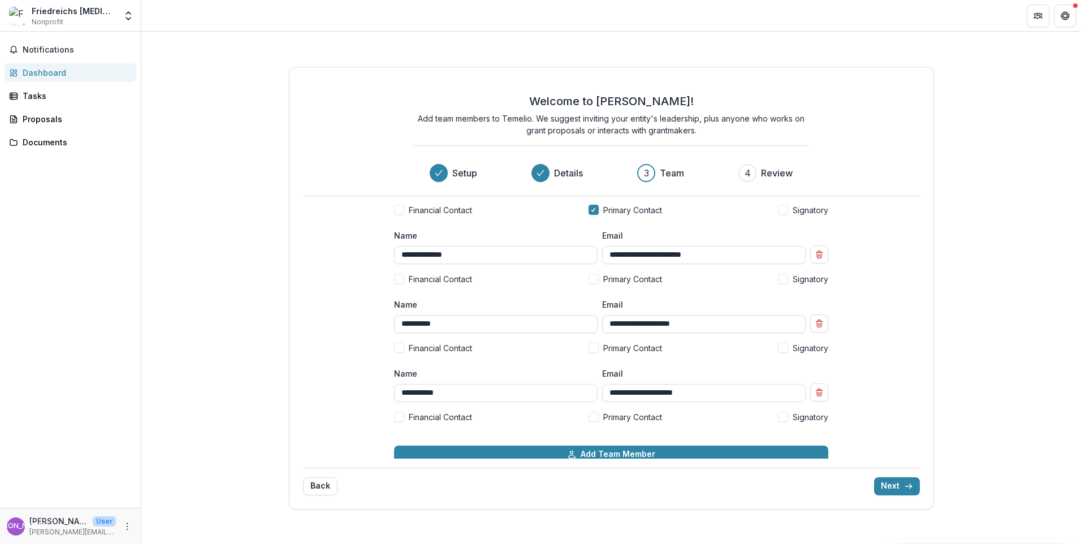 The width and height of the screenshot is (1081, 544). I want to click on h3: Details, so click(568, 173).